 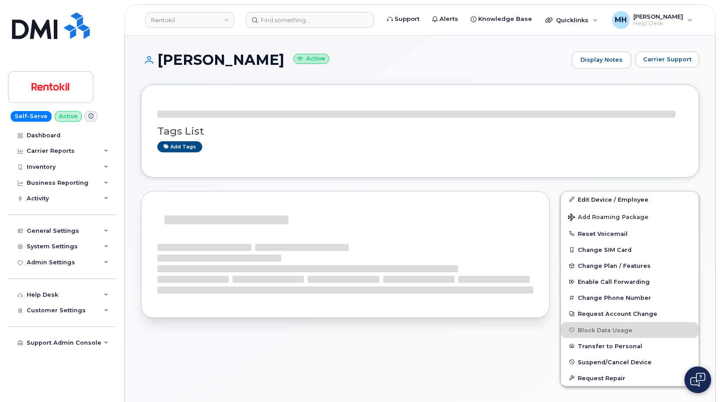 What do you see at coordinates (630, 282) in the screenshot?
I see `button: Enable Call Forwarding` at bounding box center [630, 282].